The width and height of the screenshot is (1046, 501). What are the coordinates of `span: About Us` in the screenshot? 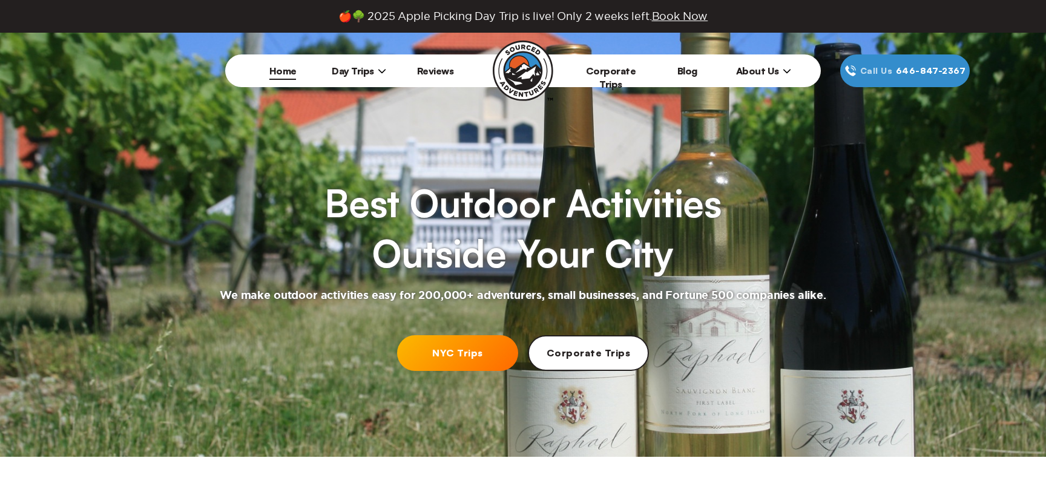 It's located at (763, 71).